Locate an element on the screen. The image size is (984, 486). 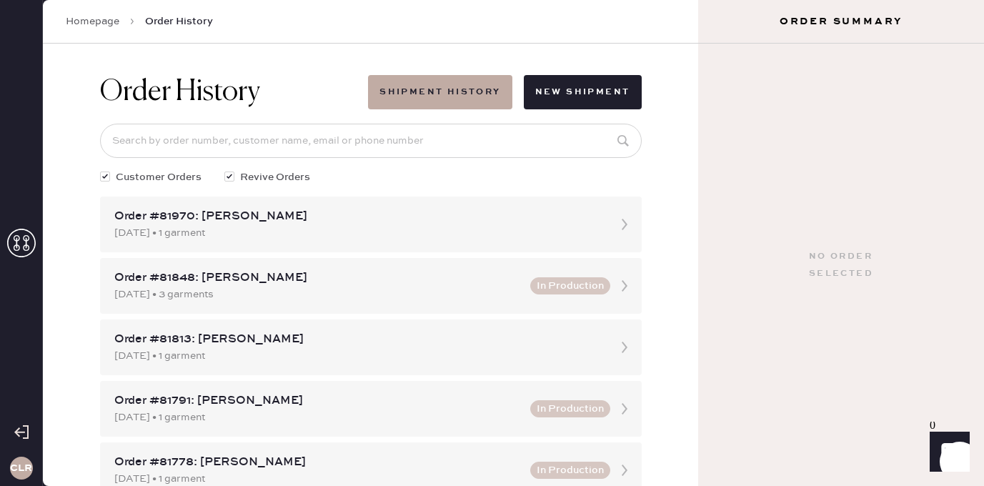
span: Customer Orders is located at coordinates (159, 177).